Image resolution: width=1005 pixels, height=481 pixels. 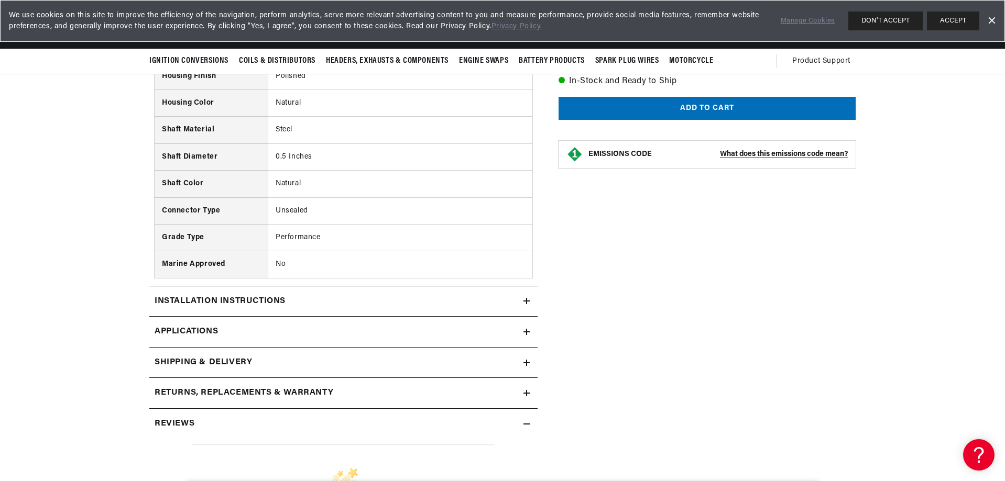 I want to click on h2: Installation instructions, so click(x=220, y=302).